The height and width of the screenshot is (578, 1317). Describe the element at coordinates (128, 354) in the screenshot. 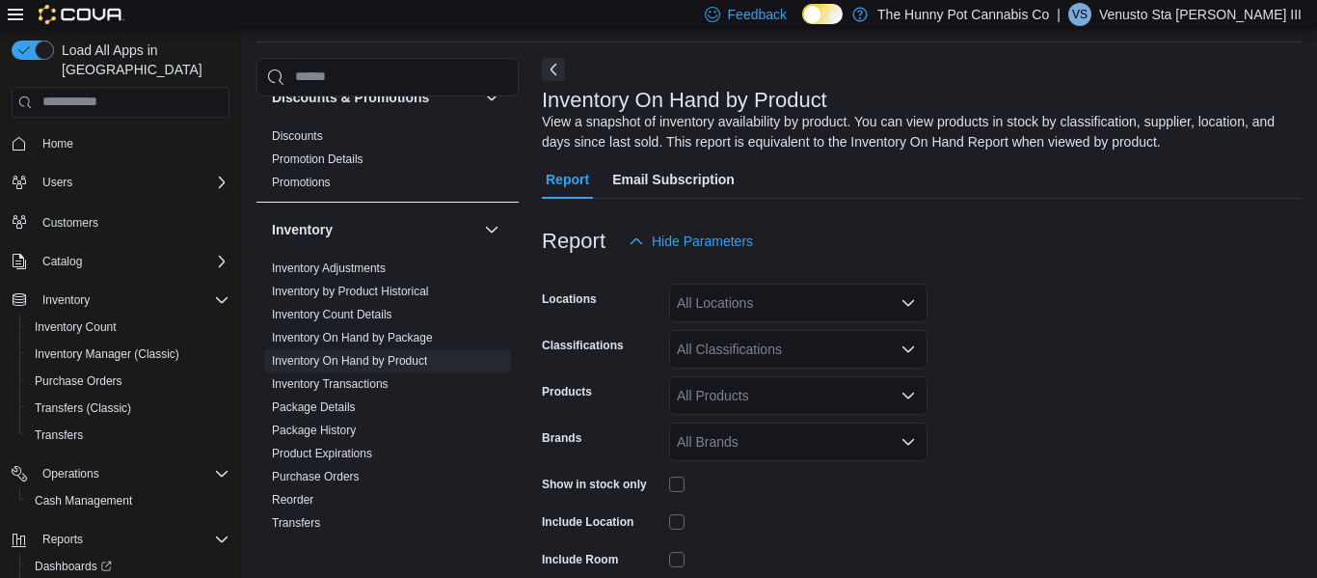

I see `button: Inventory Manager (Classic)` at that location.